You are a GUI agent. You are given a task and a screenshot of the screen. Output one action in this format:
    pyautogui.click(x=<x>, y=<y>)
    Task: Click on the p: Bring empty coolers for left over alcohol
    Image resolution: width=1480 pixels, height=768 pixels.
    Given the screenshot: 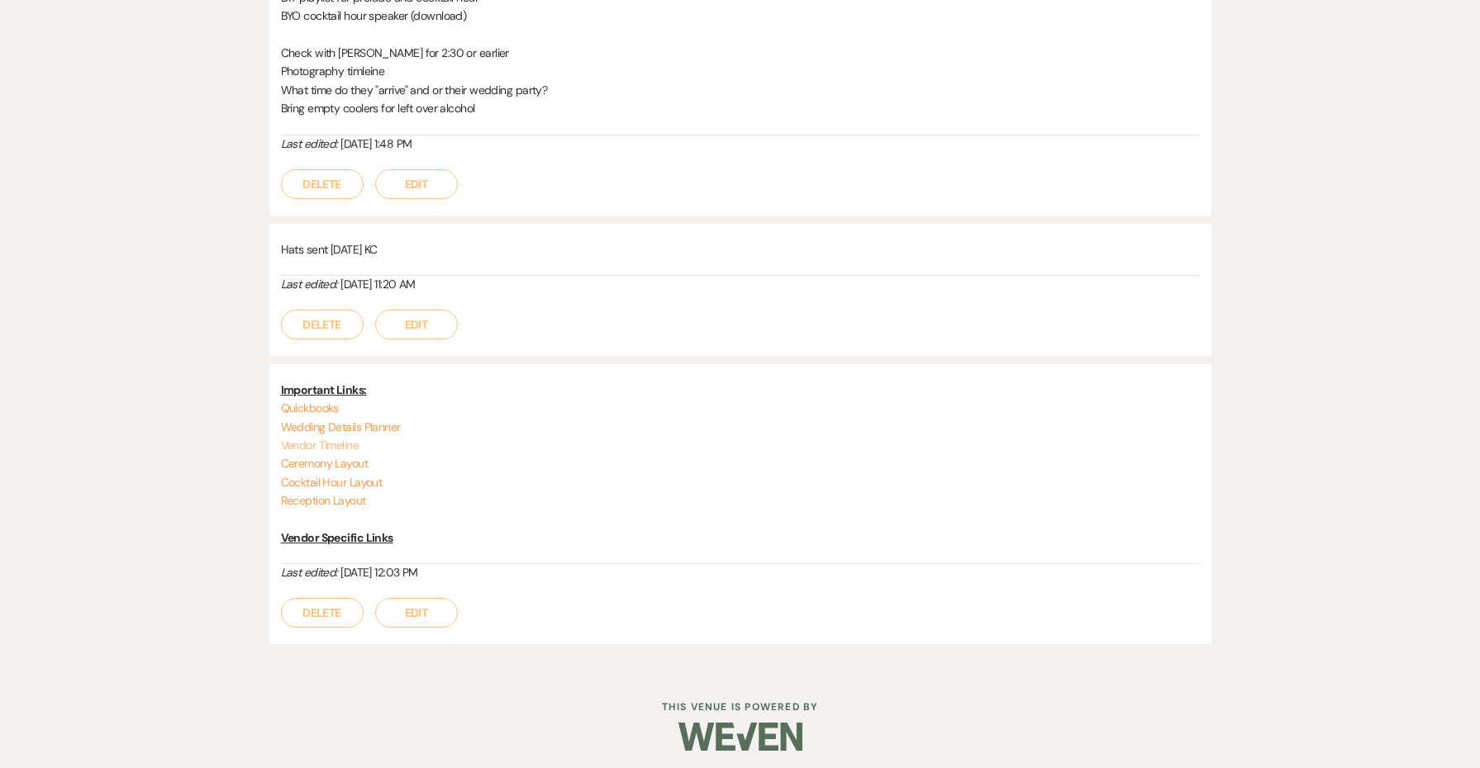 What is the action you would take?
    pyautogui.click(x=740, y=108)
    